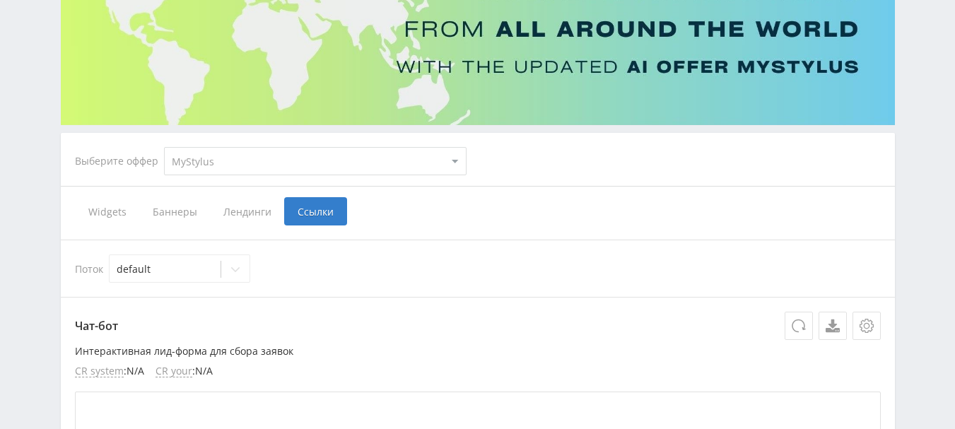 This screenshot has height=429, width=955. I want to click on span: CR your, so click(174, 371).